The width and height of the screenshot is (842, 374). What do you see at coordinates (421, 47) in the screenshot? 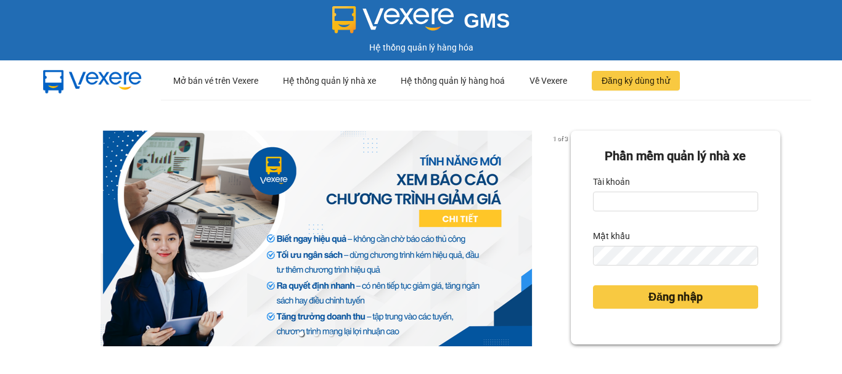
I see `div: Hệ thống quản lý hàng hóa` at bounding box center [421, 47].